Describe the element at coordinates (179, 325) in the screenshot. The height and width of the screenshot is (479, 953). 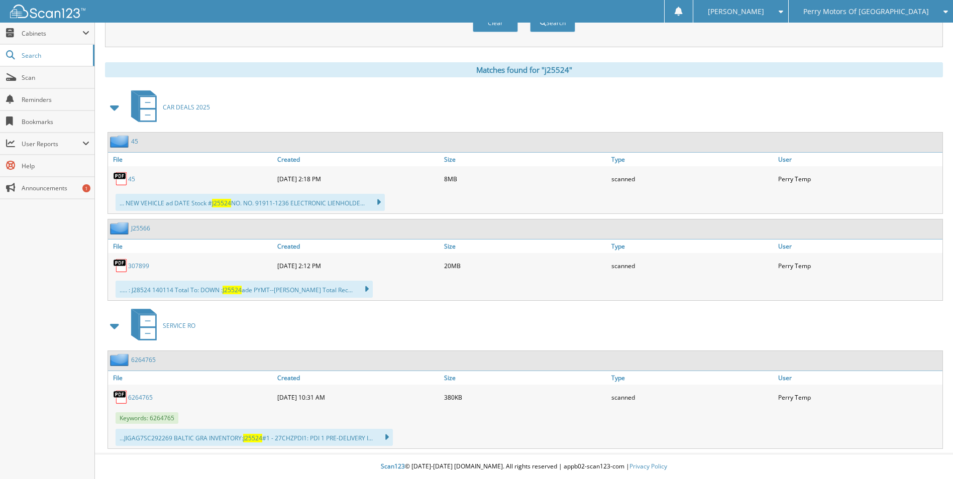
I see `span: SERVICE RO` at that location.